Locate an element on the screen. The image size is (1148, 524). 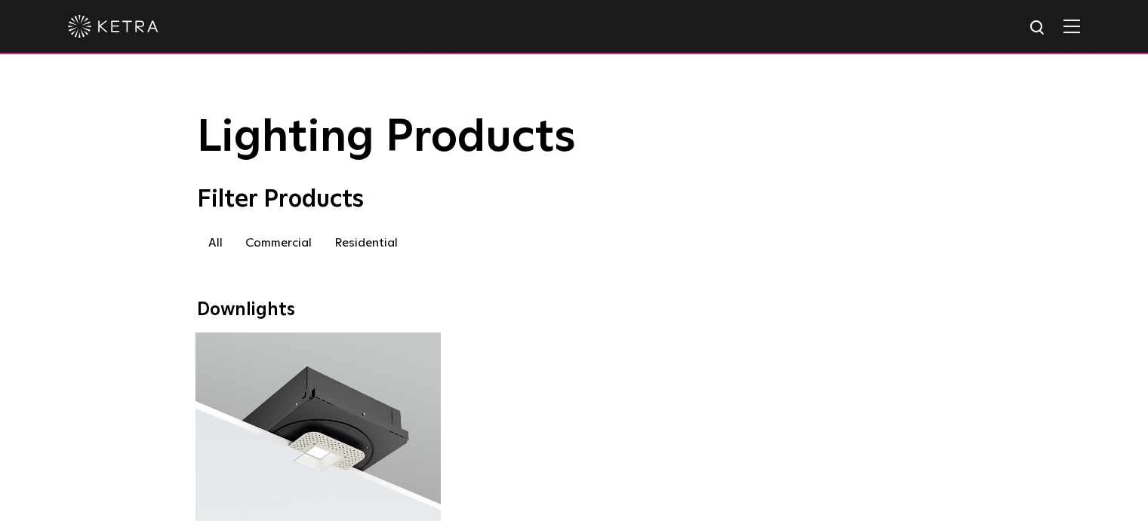
div: Filter Products is located at coordinates (574, 200).